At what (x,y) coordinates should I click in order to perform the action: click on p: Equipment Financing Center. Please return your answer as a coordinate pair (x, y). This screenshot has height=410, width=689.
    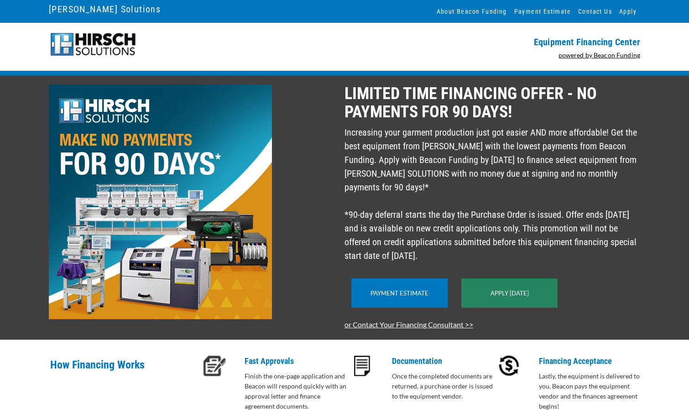
    Looking at the image, I should click on (495, 42).